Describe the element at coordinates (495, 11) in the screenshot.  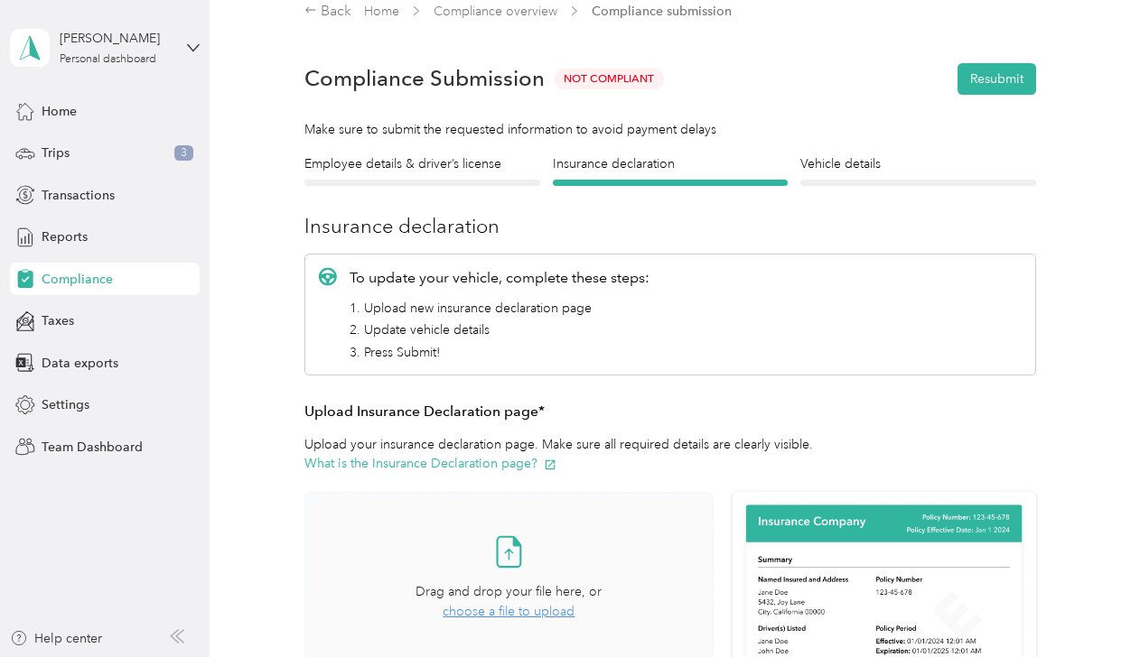
I see `a: Compliance overview` at that location.